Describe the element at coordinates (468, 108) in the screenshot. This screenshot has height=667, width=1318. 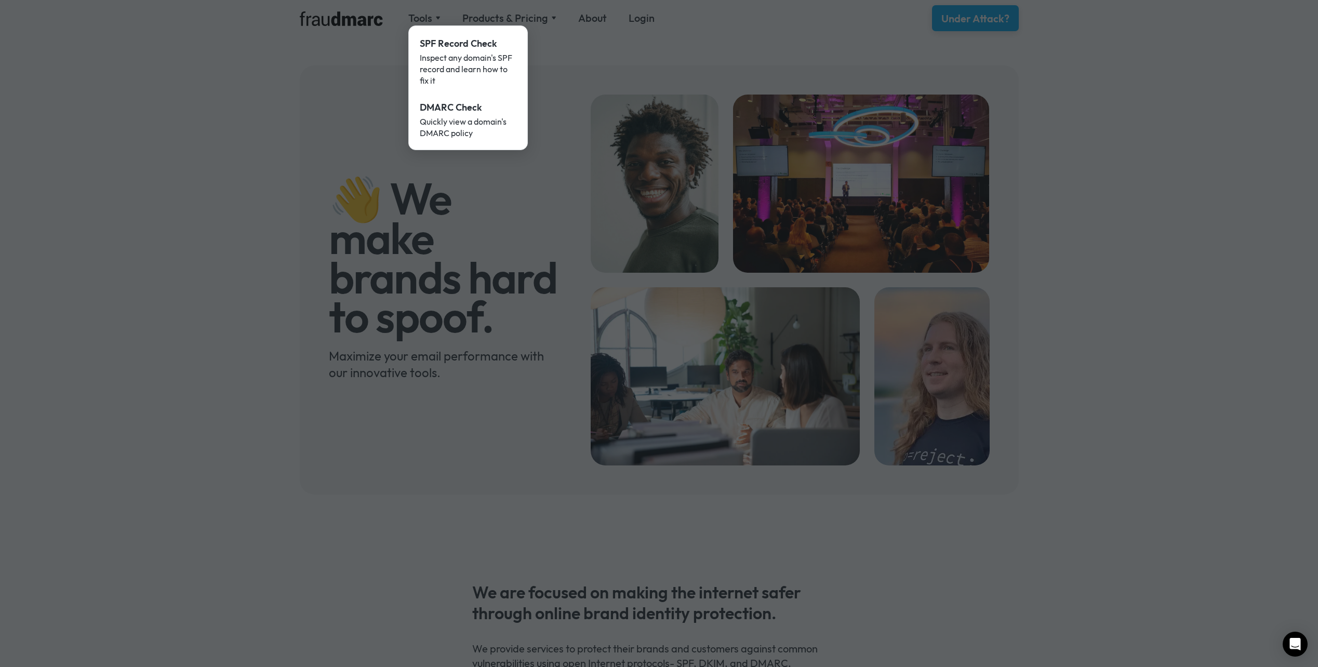
I see `div: DMARC Check` at that location.